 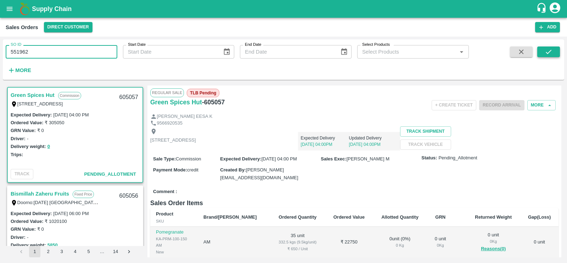 What do you see at coordinates (297, 217) in the screenshot?
I see `b: Ordered Quantity` at bounding box center [297, 217].